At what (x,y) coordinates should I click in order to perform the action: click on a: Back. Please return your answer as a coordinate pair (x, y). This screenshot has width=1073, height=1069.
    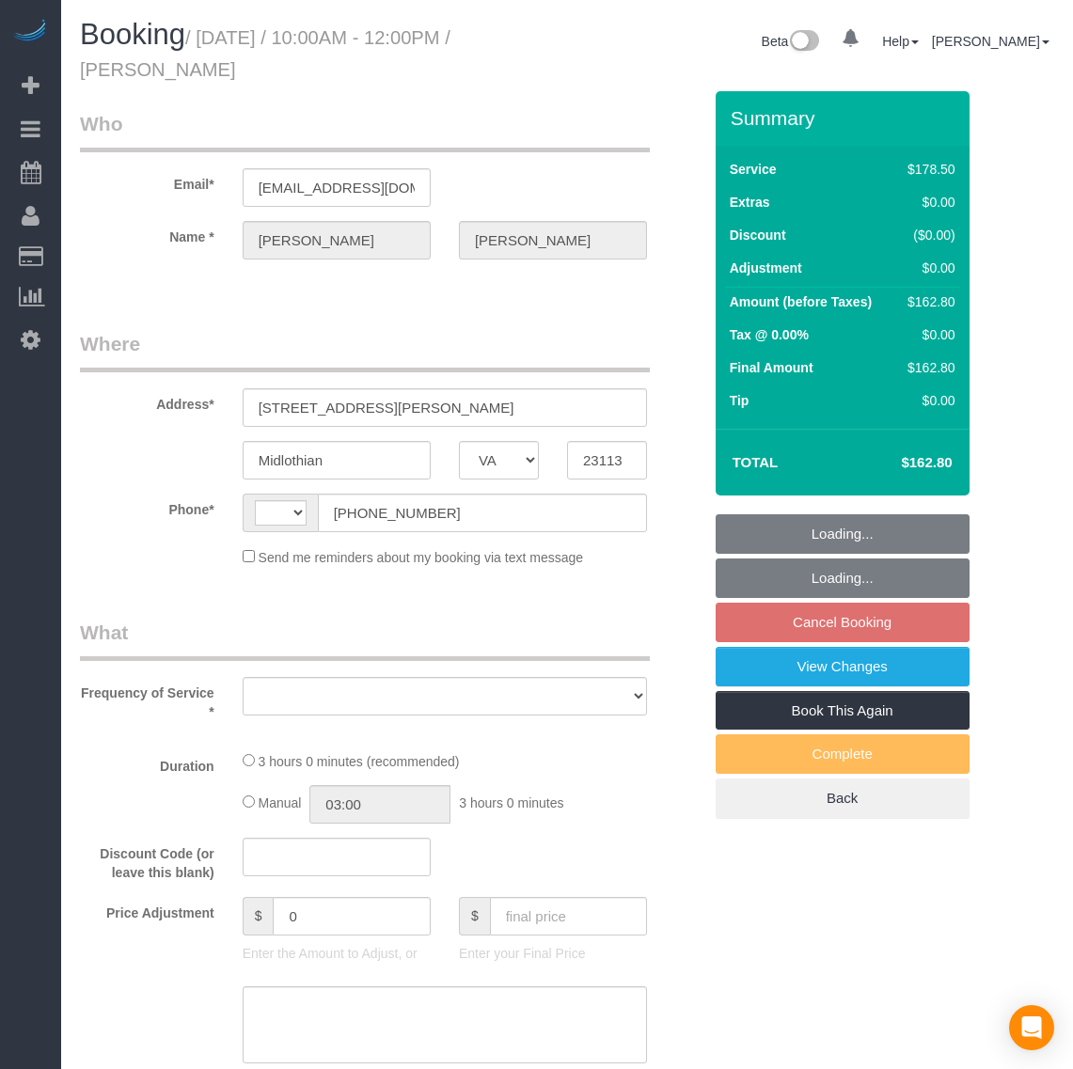
    Looking at the image, I should click on (843, 799).